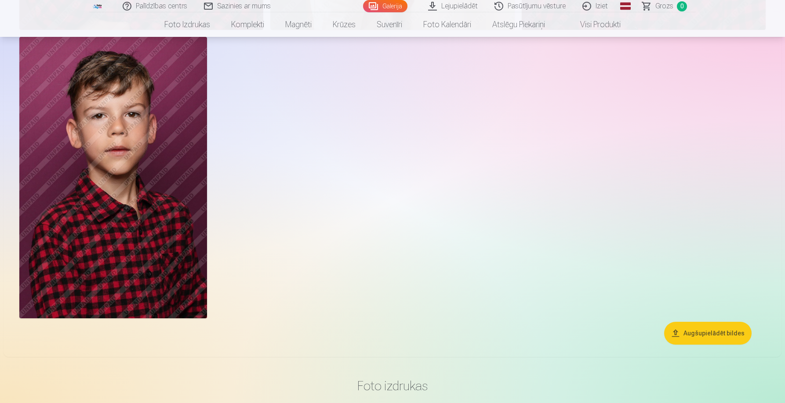 This screenshot has width=785, height=403. I want to click on a: Visi produkti, so click(593, 25).